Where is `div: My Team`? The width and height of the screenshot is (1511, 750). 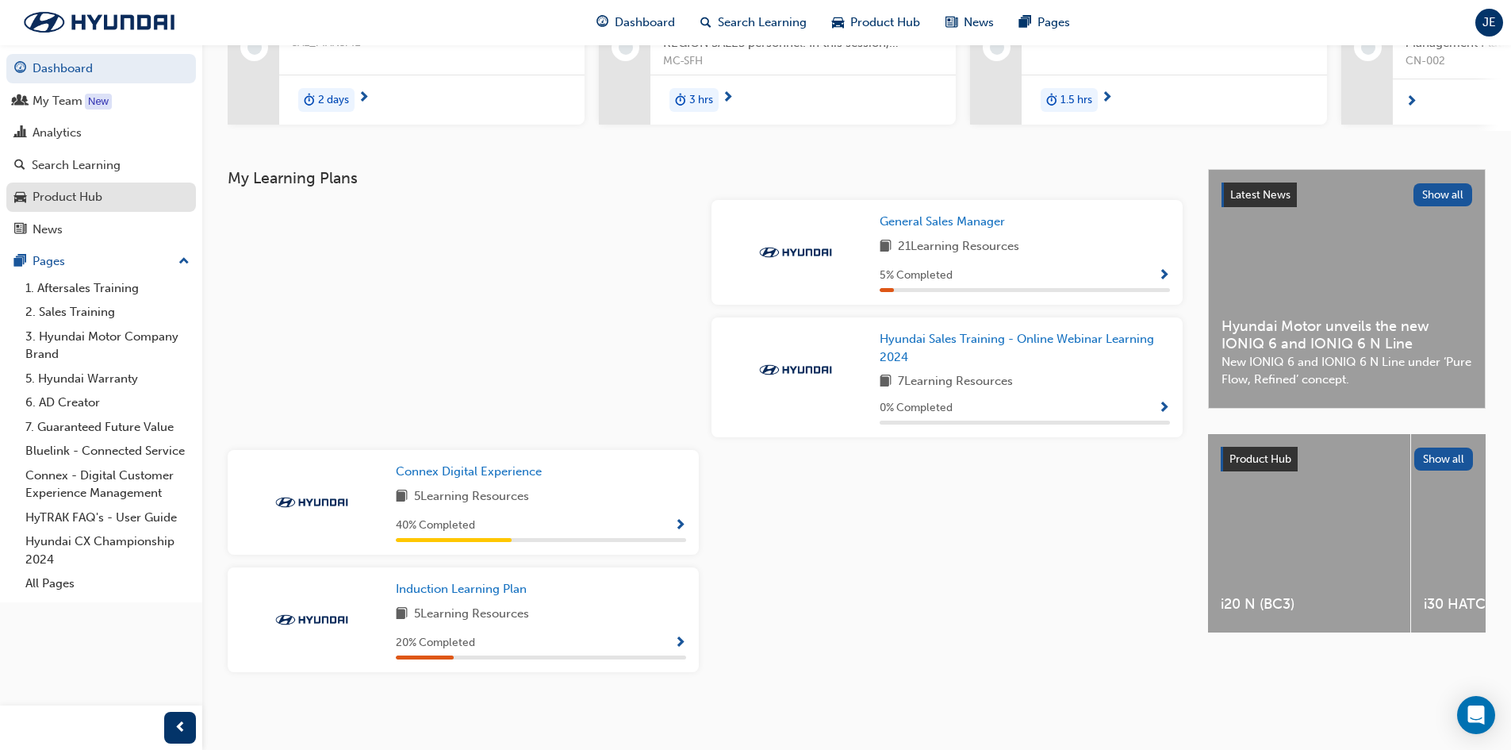
div: My Team is located at coordinates (57, 101).